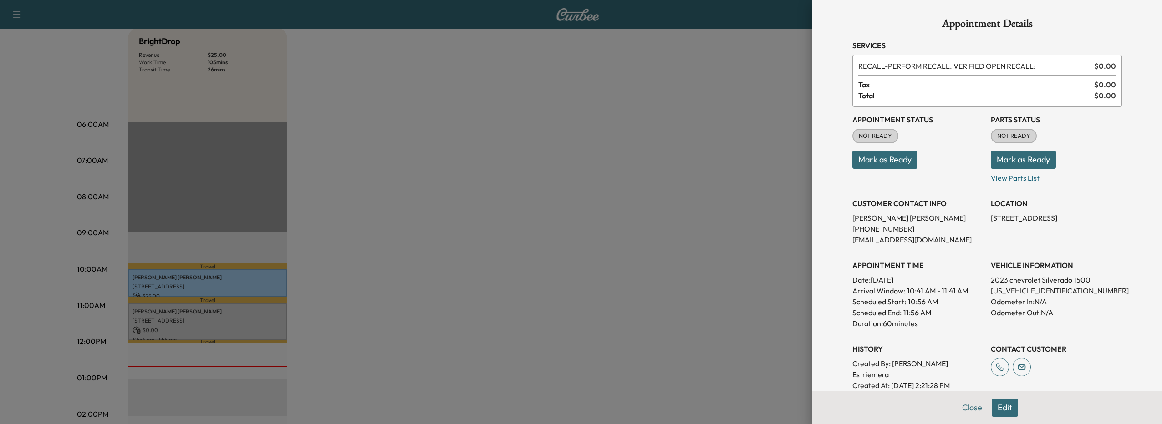 The height and width of the screenshot is (424, 1162). What do you see at coordinates (972, 408) in the screenshot?
I see `button: Close` at bounding box center [972, 408].